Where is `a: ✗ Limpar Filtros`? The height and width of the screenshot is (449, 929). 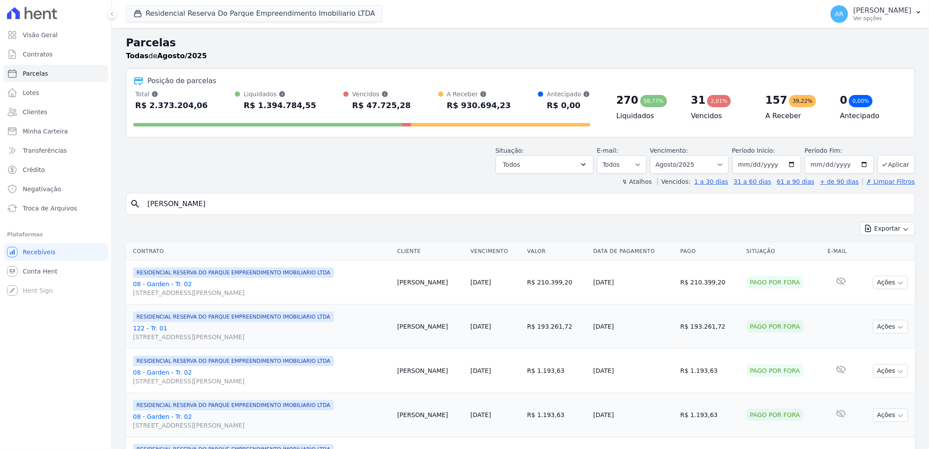 a: ✗ Limpar Filtros is located at coordinates (888, 181).